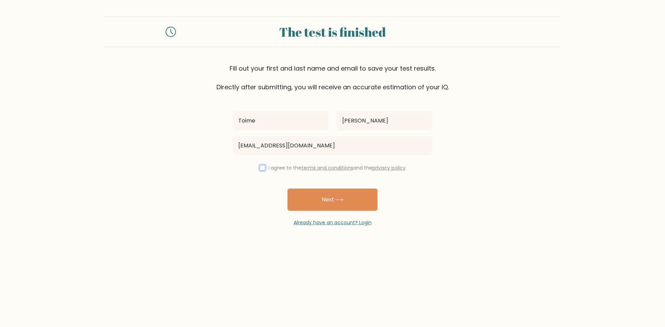 The height and width of the screenshot is (327, 665). I want to click on input: Last name, so click(384, 121).